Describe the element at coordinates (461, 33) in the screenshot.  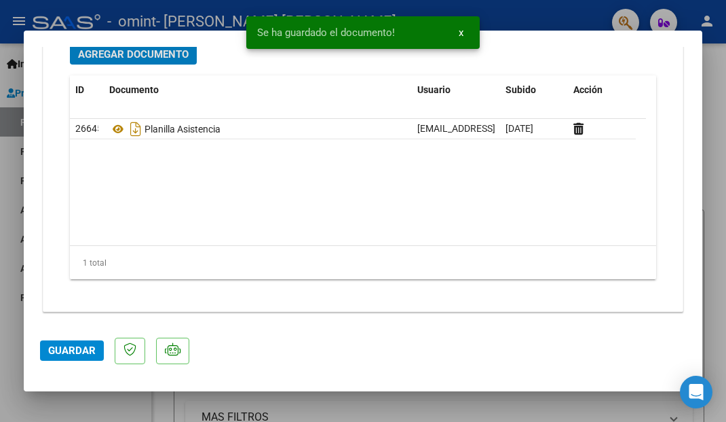
I see `button: x` at that location.